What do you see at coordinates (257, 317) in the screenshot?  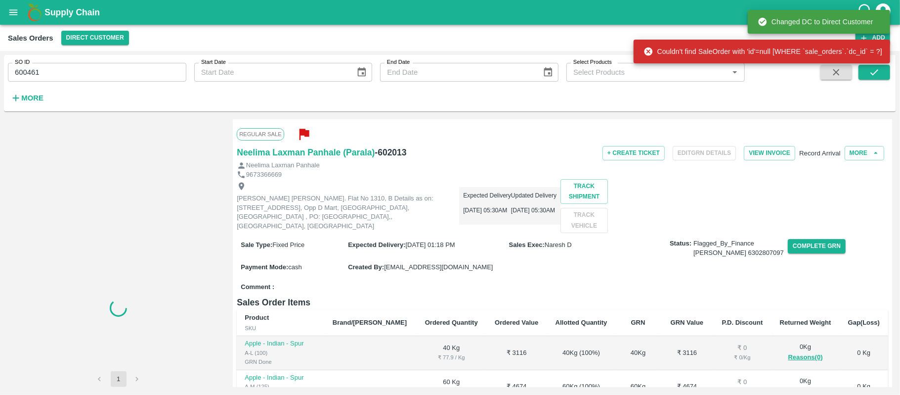 I see `b: Product` at bounding box center [257, 317].